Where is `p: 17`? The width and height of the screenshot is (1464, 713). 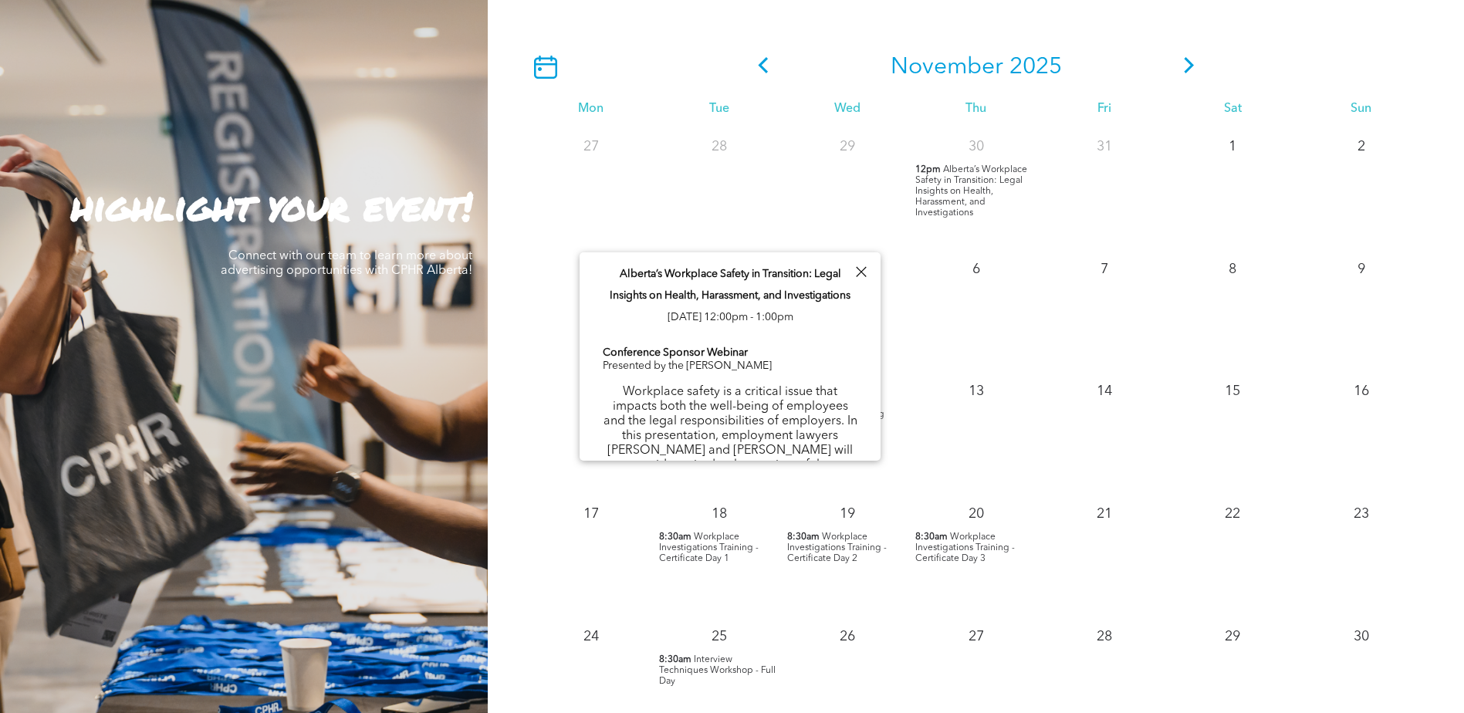
p: 17 is located at coordinates (591, 514).